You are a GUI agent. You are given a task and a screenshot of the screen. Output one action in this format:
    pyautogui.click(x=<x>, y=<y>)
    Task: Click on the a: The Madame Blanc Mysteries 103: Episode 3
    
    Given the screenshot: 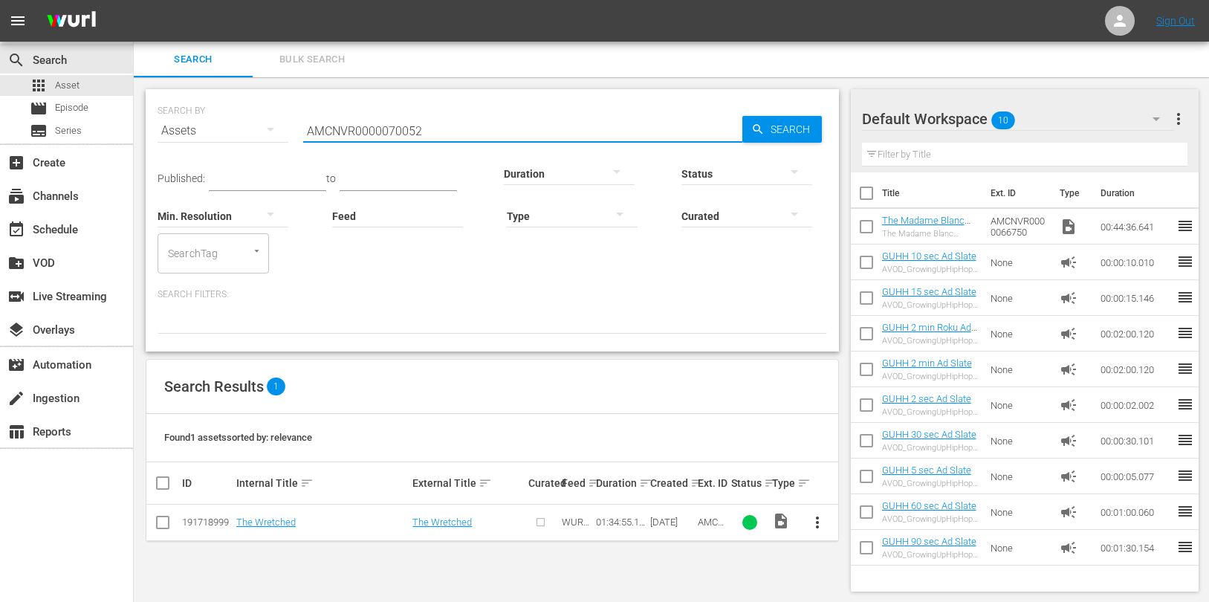 What is the action you would take?
    pyautogui.click(x=926, y=231)
    